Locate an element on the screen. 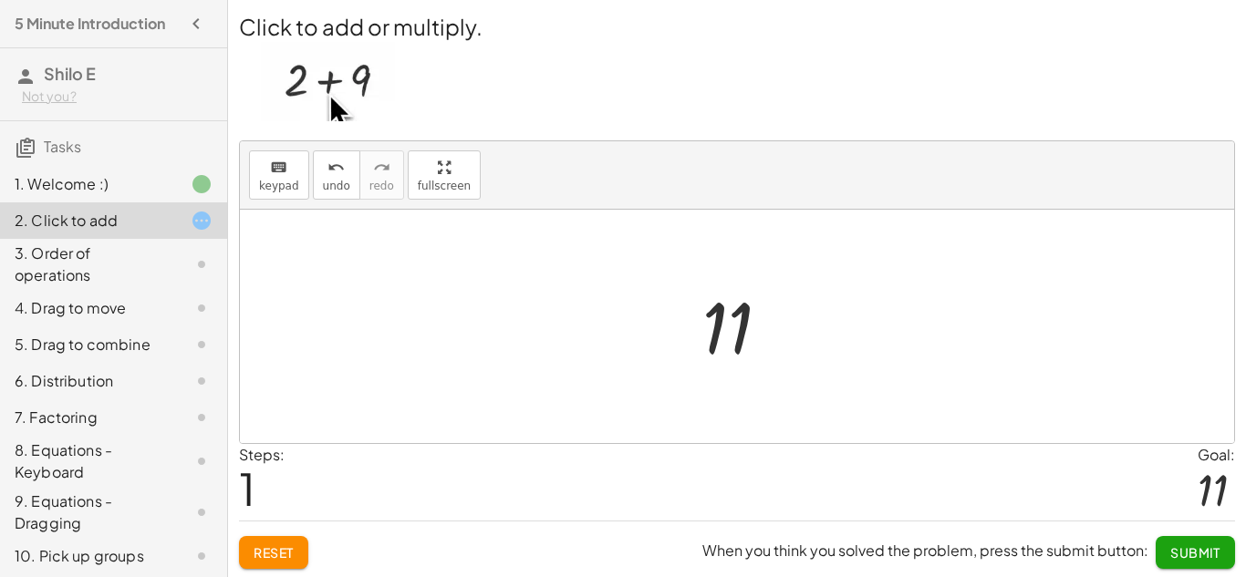 Image resolution: width=1246 pixels, height=577 pixels. span: keypad is located at coordinates (279, 186).